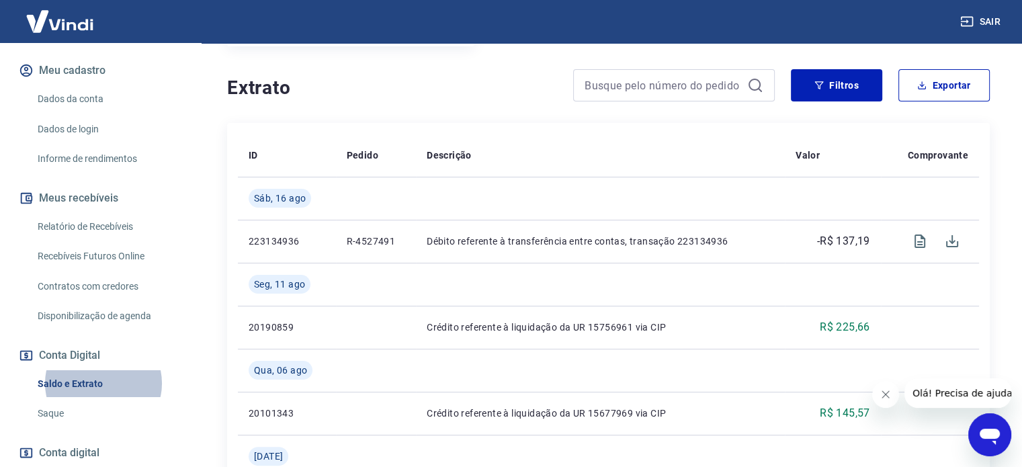 This screenshot has height=467, width=1022. What do you see at coordinates (108, 99) in the screenshot?
I see `a: Dados da conta` at bounding box center [108, 99].